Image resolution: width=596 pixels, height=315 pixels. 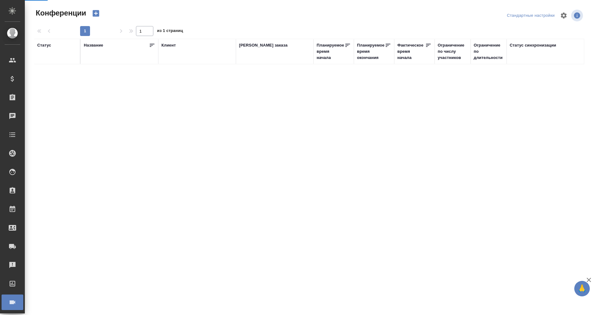 What do you see at coordinates (564, 16) in the screenshot?
I see `span: Настроить таблицу` at bounding box center [564, 16].